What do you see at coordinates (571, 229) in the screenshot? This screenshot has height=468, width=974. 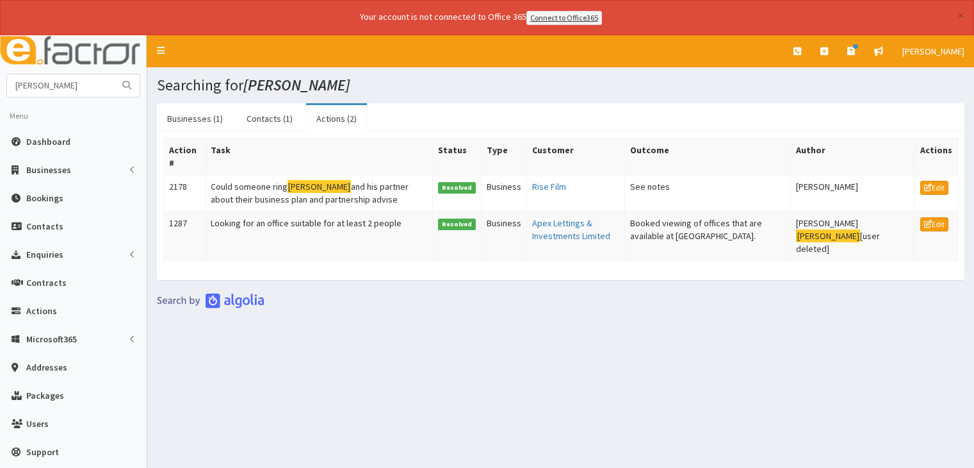 I see `a: Apex Lettings & Investments Limited` at bounding box center [571, 229].